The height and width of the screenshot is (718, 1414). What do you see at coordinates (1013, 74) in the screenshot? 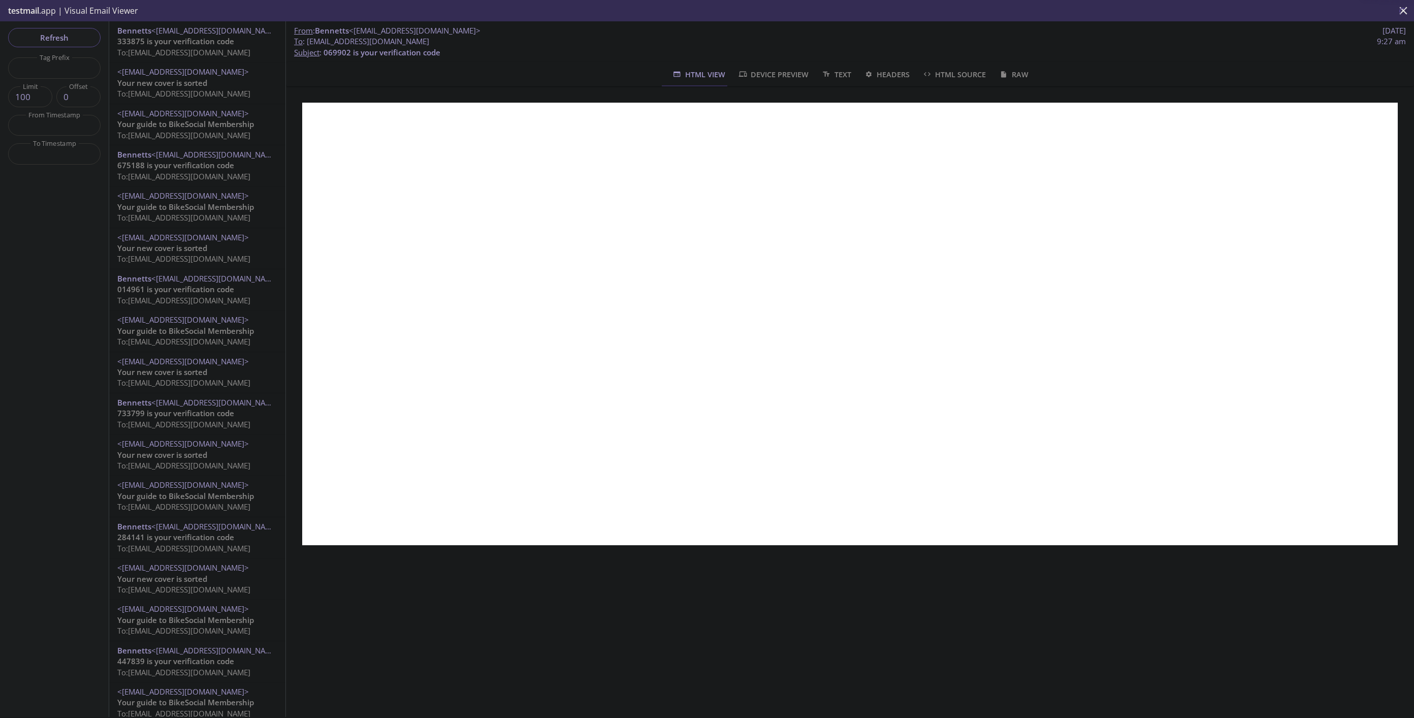
I see `span: Raw` at bounding box center [1013, 74].